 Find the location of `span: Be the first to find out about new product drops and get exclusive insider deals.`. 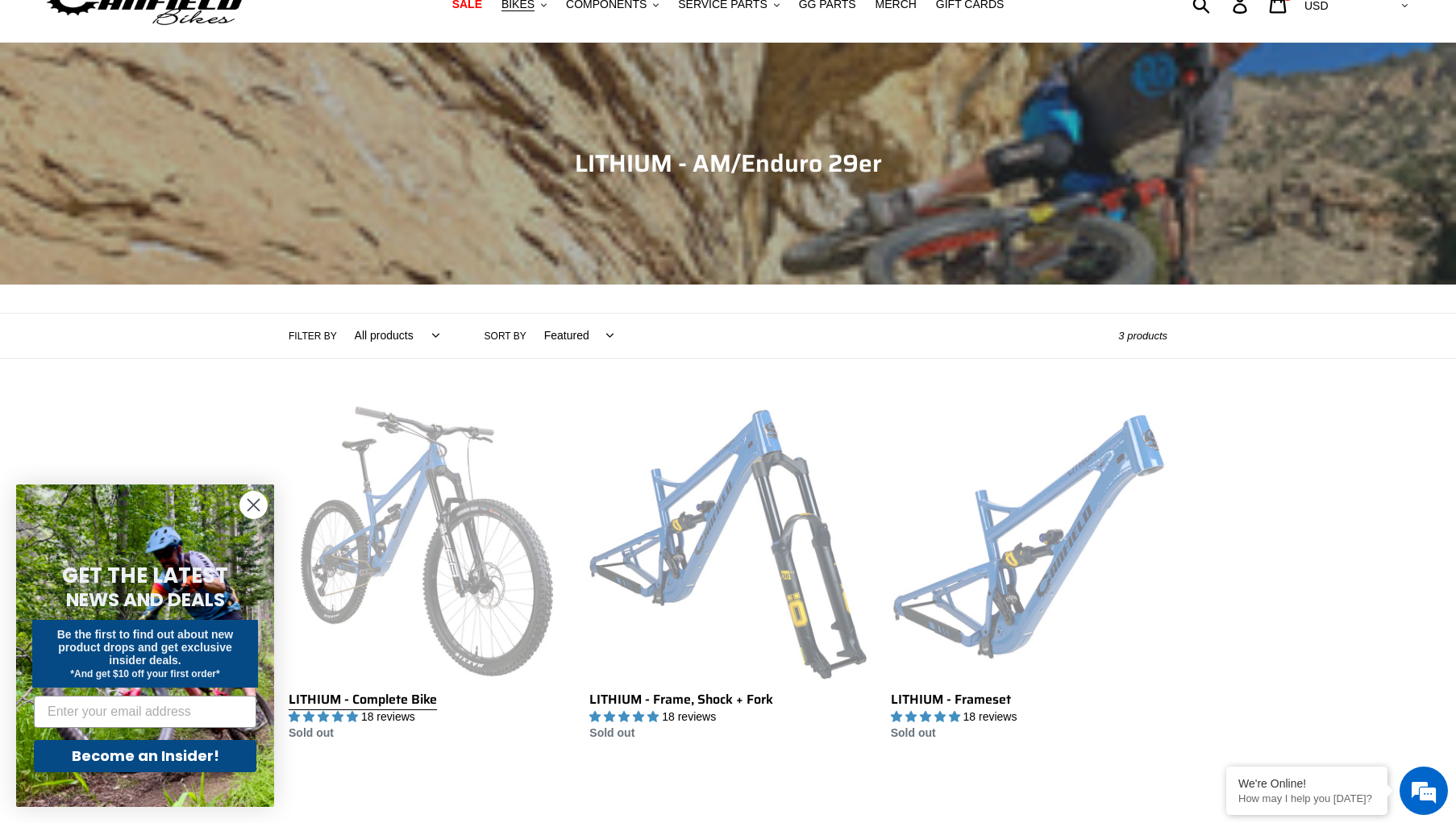

span: Be the first to find out about new product drops and get exclusive insider deals. is located at coordinates (145, 647).